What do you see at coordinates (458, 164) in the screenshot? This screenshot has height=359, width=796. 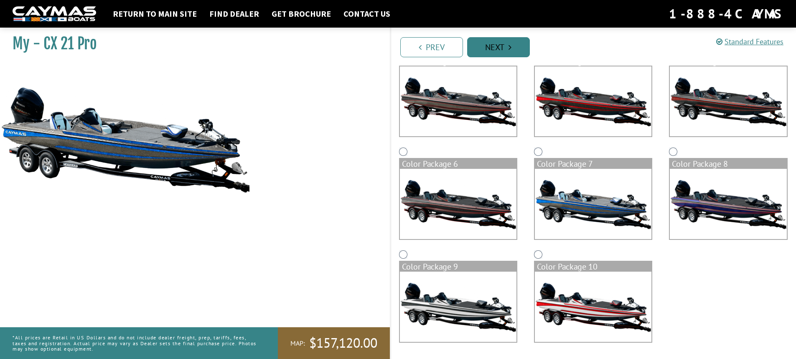 I see `div: Color Package 6` at bounding box center [458, 164].